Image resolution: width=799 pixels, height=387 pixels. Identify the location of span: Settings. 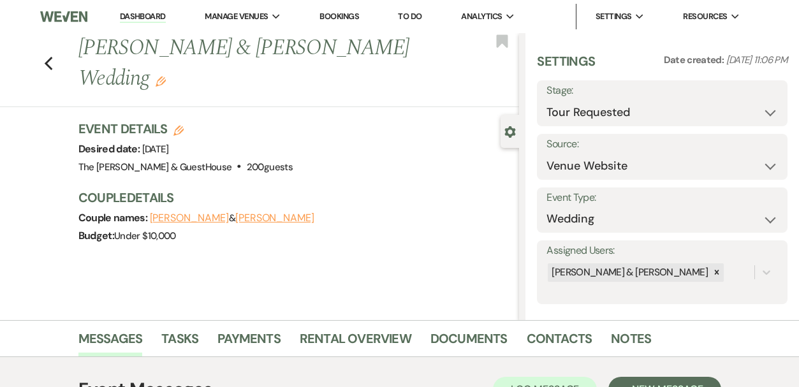
(613, 17).